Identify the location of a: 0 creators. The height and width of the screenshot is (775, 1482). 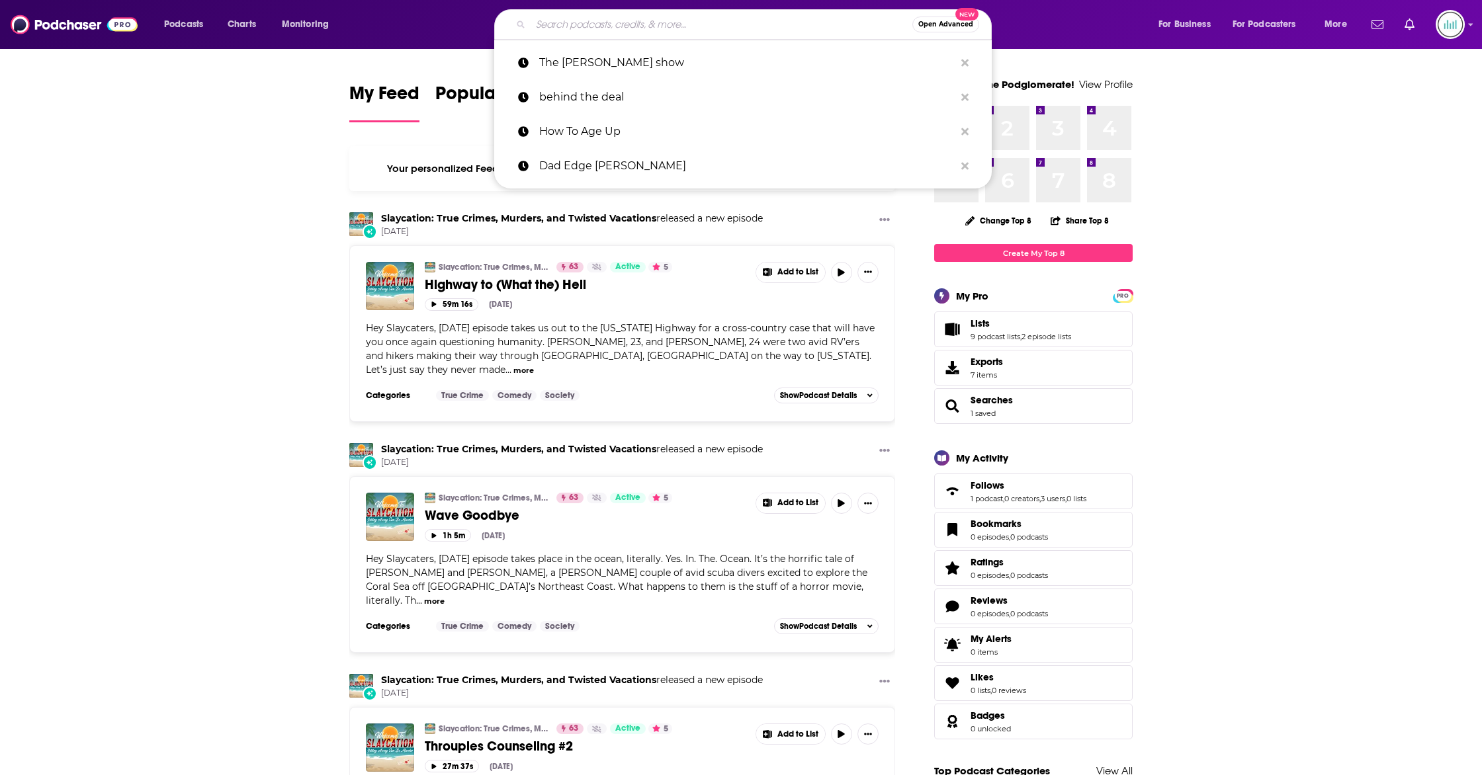
(1021, 499).